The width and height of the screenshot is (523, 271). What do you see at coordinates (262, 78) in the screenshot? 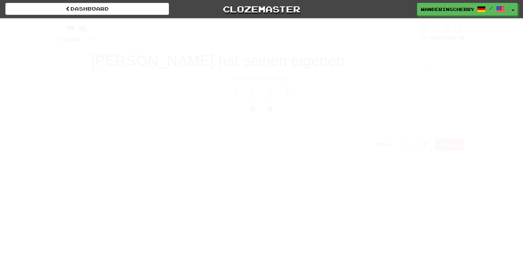
I see `div: Each has his own taste.` at bounding box center [262, 78].